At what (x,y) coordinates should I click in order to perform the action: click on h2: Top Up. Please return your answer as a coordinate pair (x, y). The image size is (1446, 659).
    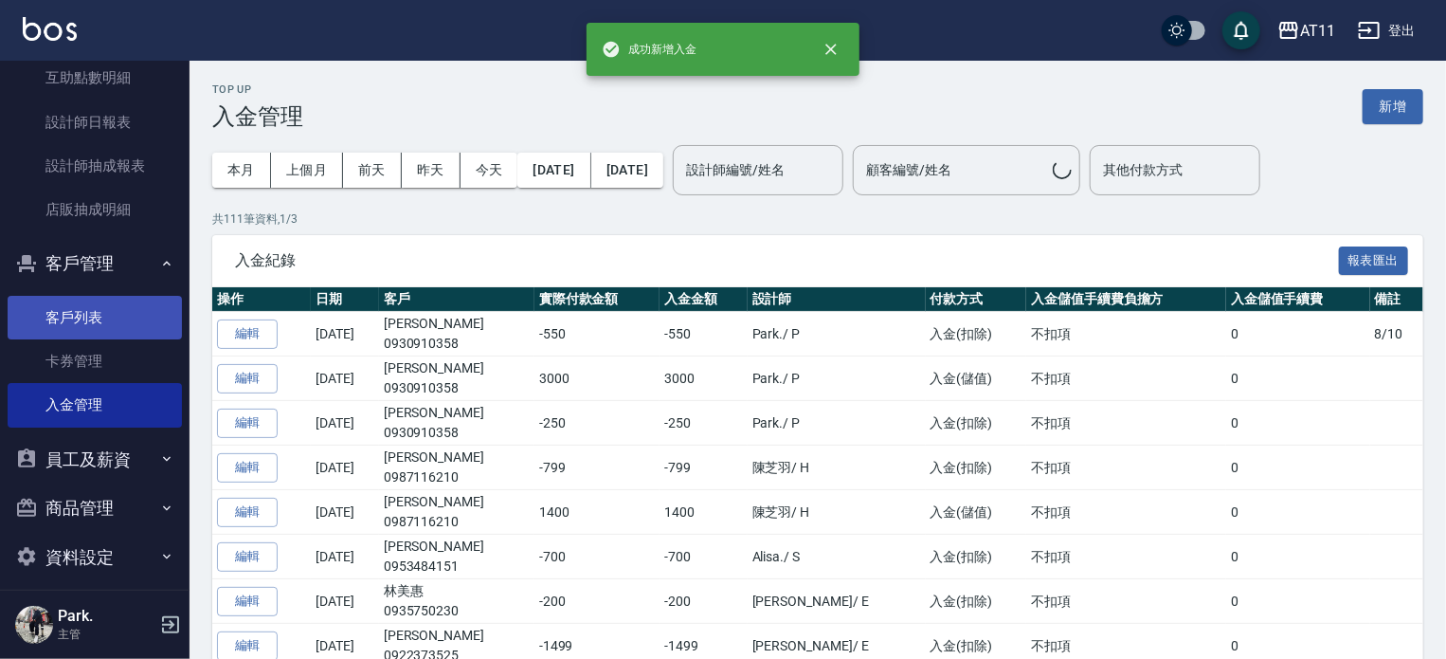
    Looking at the image, I should click on (258, 89).